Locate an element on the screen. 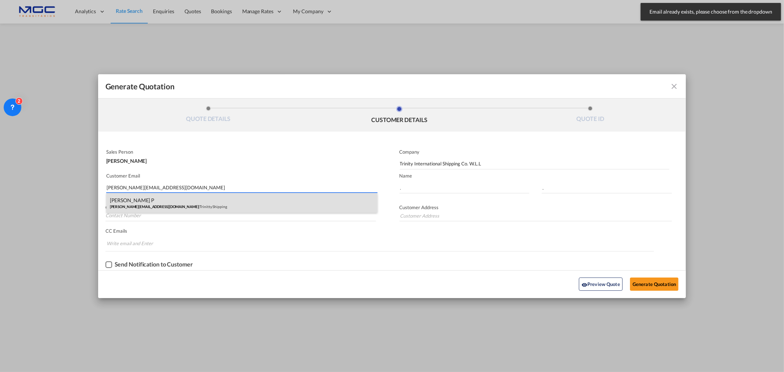 The height and width of the screenshot is (372, 784). md-chips-wrap: Chips container. Enter the text area, then type text, and press enter to add a chip. is located at coordinates (380, 244).